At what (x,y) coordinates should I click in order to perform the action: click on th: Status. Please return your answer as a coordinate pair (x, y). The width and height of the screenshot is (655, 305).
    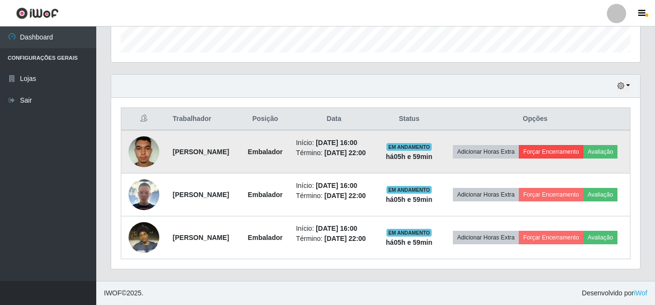
    Looking at the image, I should click on (409, 119).